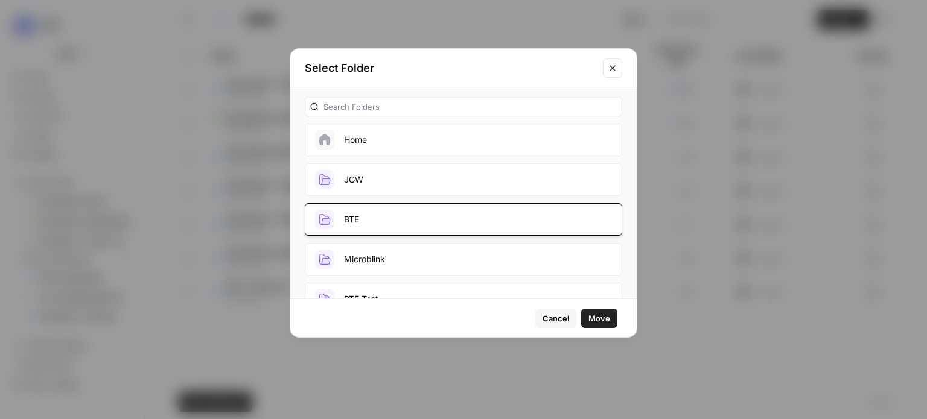  I want to click on span: Cancel, so click(556, 318).